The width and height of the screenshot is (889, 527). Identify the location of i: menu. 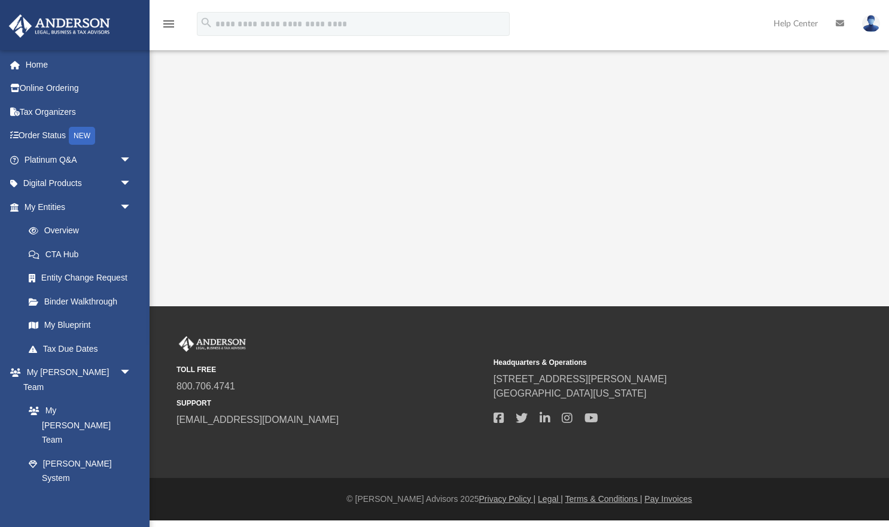
(169, 24).